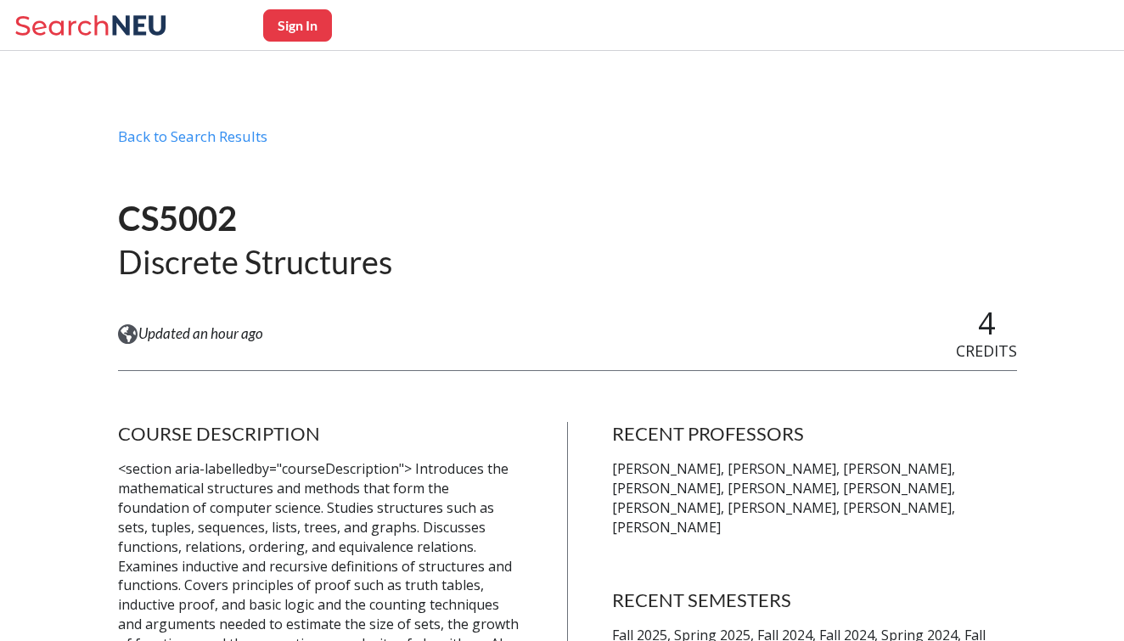 The height and width of the screenshot is (641, 1124). Describe the element at coordinates (986, 350) in the screenshot. I see `span: CREDITS` at that location.